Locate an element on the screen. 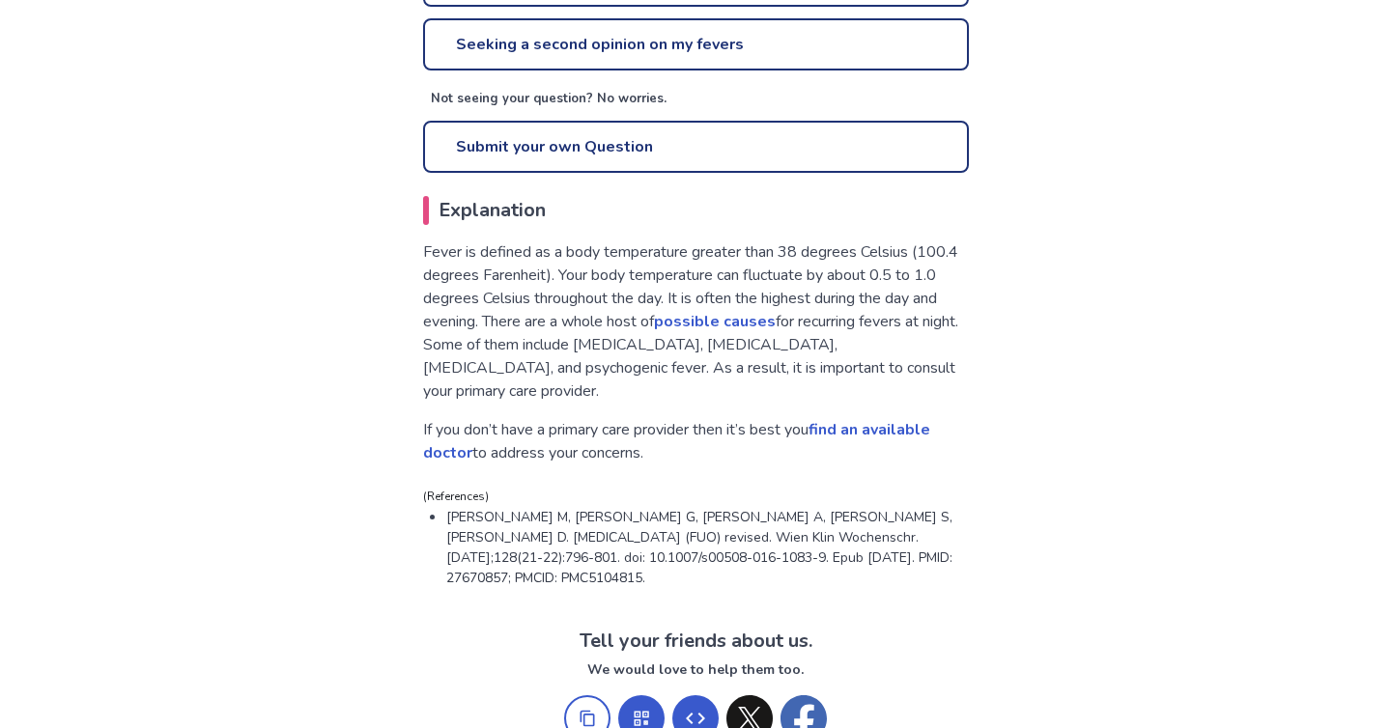  p: Not seeing your question? No worries. is located at coordinates (699, 99).